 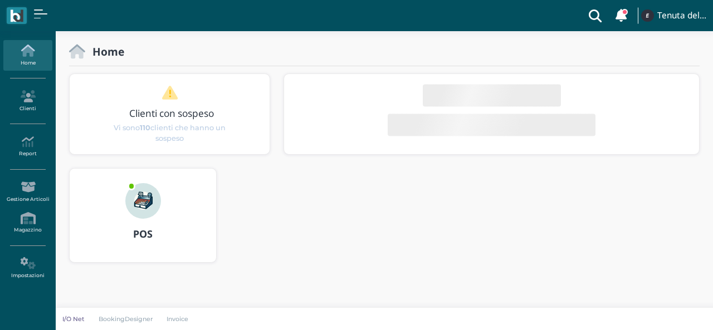 I want to click on a: Magazzino, so click(x=27, y=223).